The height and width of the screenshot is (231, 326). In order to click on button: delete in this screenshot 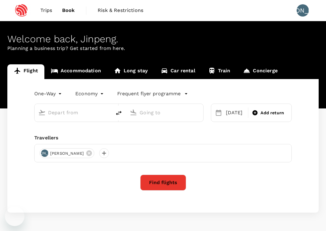, I will do `click(119, 113)`.